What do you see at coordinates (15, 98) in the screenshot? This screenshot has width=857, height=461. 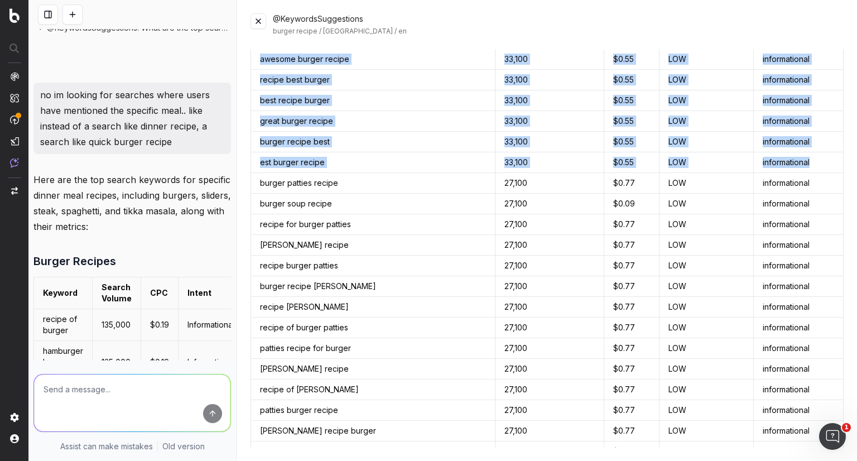 I see `img: Intelligence` at bounding box center [15, 98].